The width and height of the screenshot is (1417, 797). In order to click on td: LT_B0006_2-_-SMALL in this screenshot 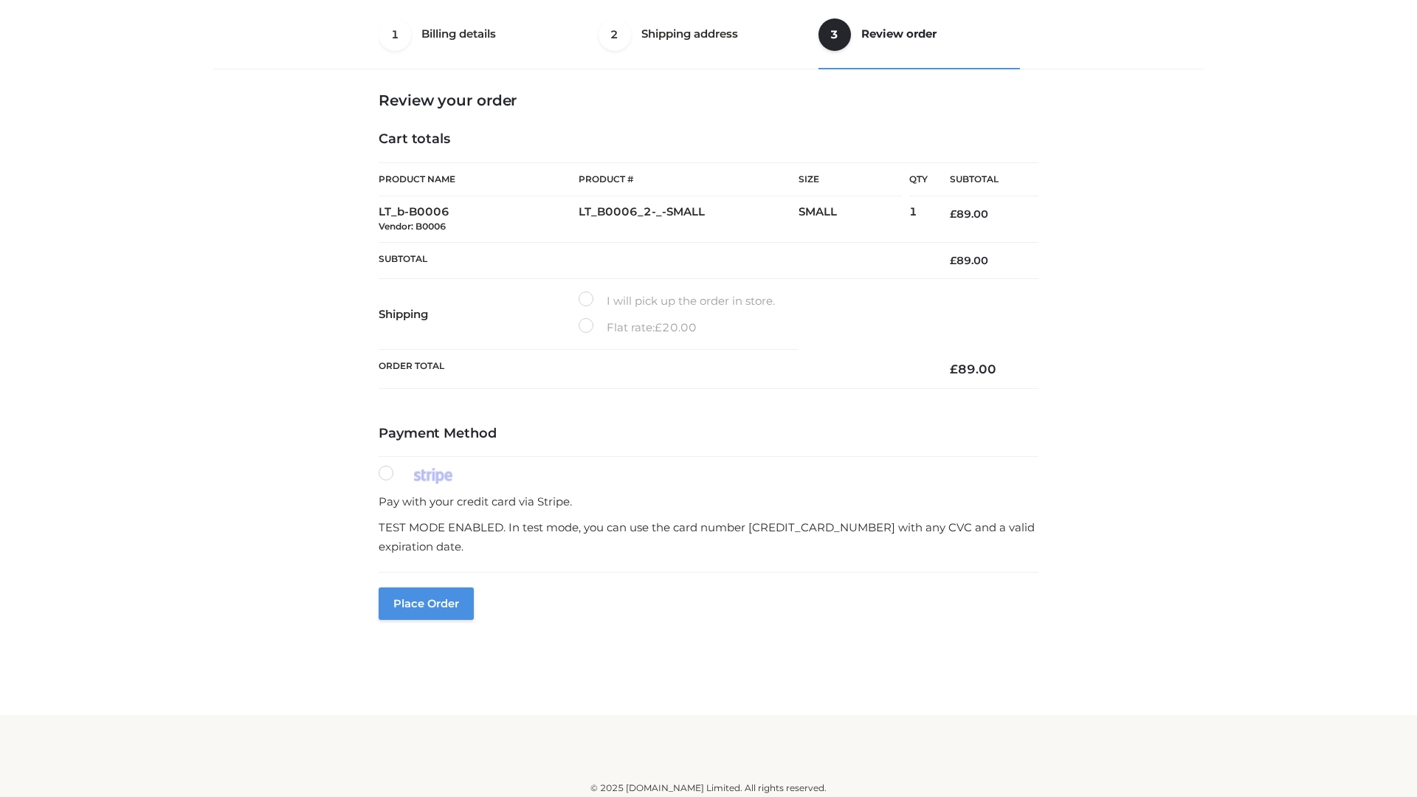, I will do `click(689, 219)`.